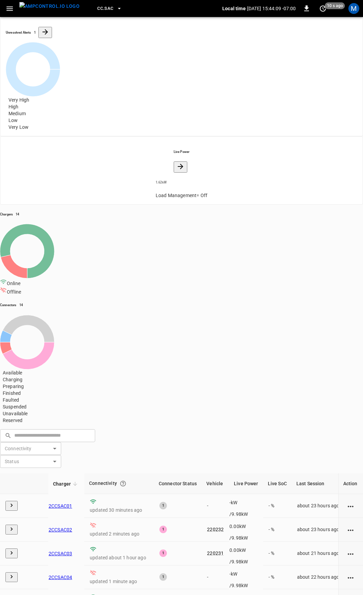 The image size is (363, 595). Describe the element at coordinates (60, 506) in the screenshot. I see `a: 2CCSAC01` at that location.